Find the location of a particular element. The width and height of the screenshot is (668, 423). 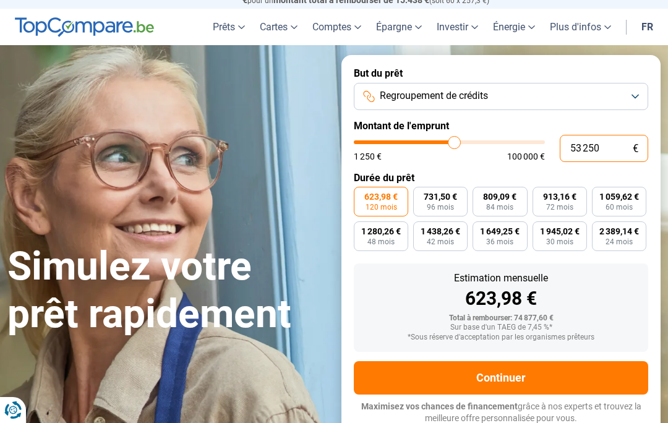

button: Regroupement de crédits is located at coordinates (501, 96).